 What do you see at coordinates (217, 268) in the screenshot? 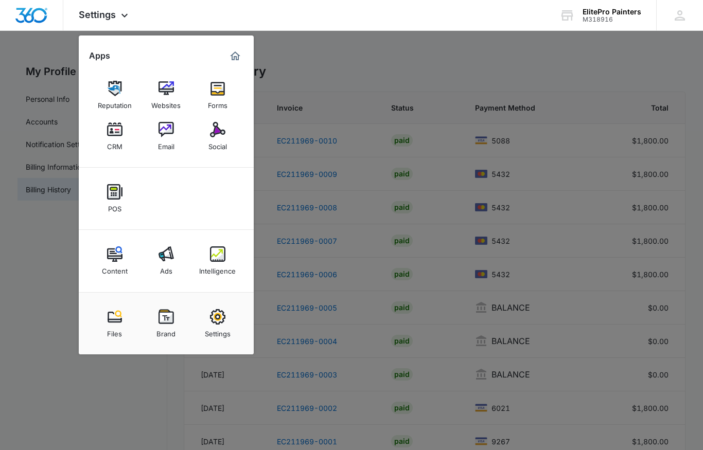
I see `div: Intelligence` at bounding box center [217, 268].